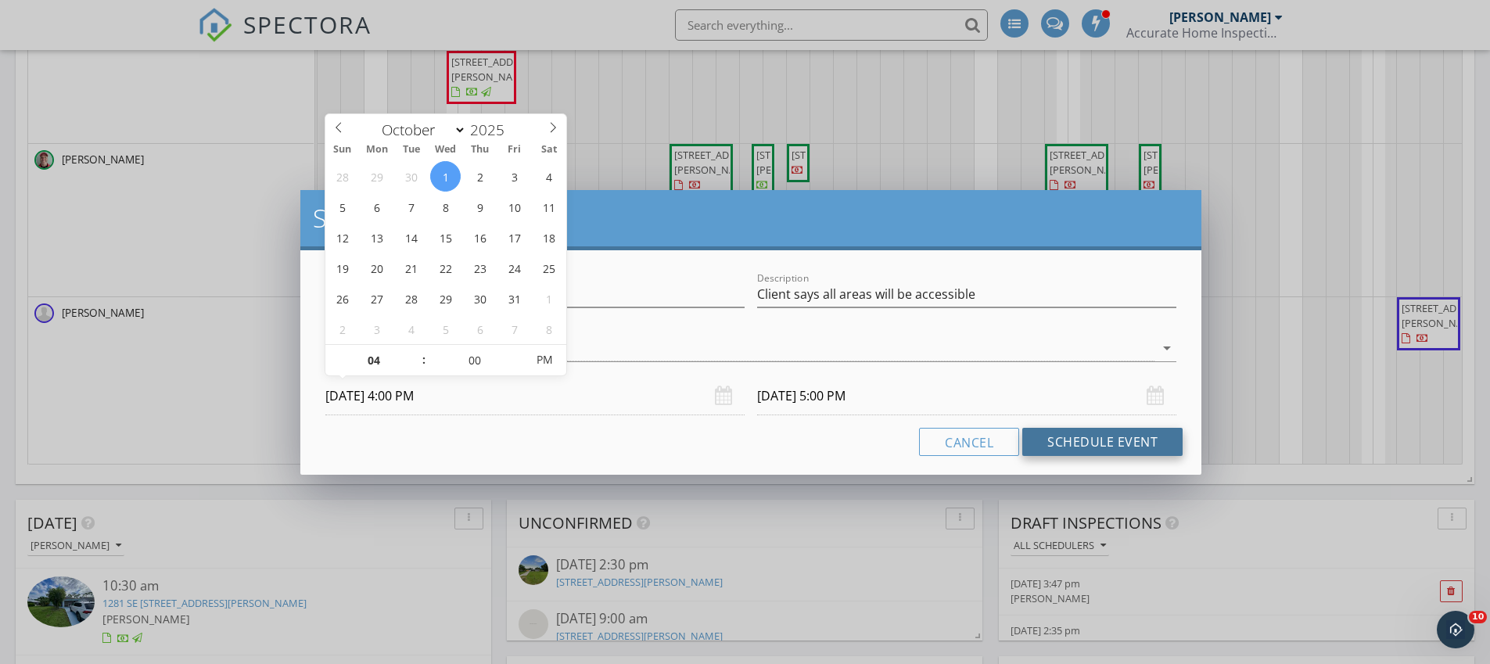 The height and width of the screenshot is (664, 1490). I want to click on span: September 30, 2025, so click(411, 176).